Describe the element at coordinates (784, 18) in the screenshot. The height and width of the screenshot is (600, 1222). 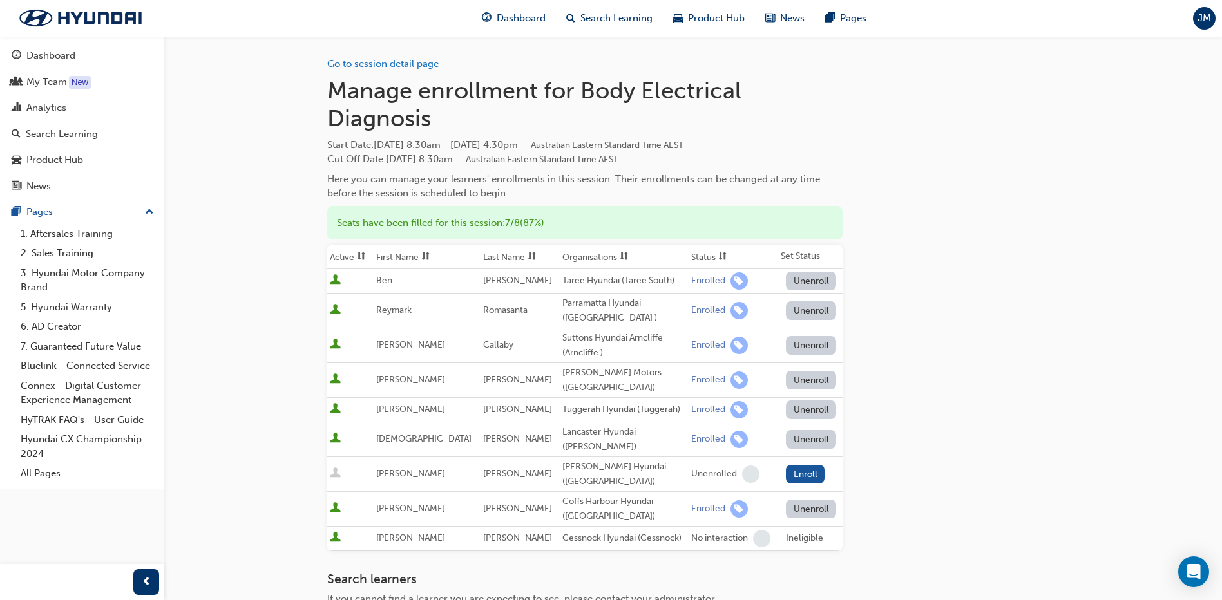
I see `a: news-iconNews` at that location.